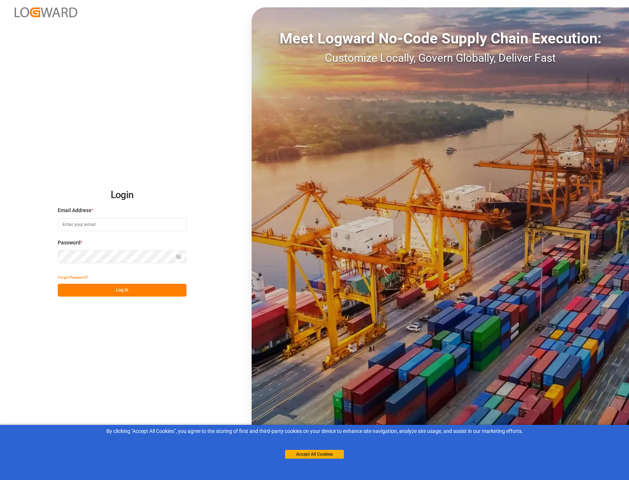 This screenshot has height=480, width=629. What do you see at coordinates (74, 210) in the screenshot?
I see `span: Email Address` at bounding box center [74, 210].